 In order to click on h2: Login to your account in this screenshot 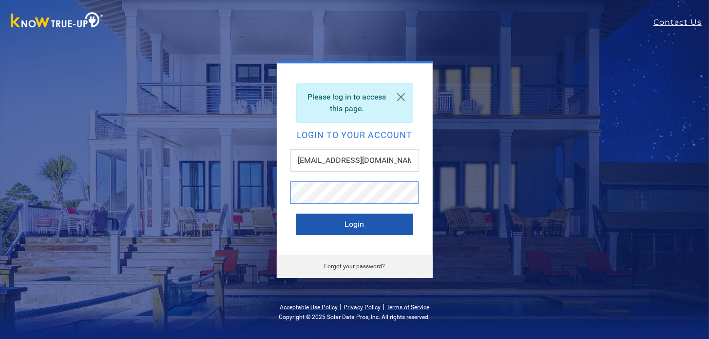, I will do `click(355, 135)`.